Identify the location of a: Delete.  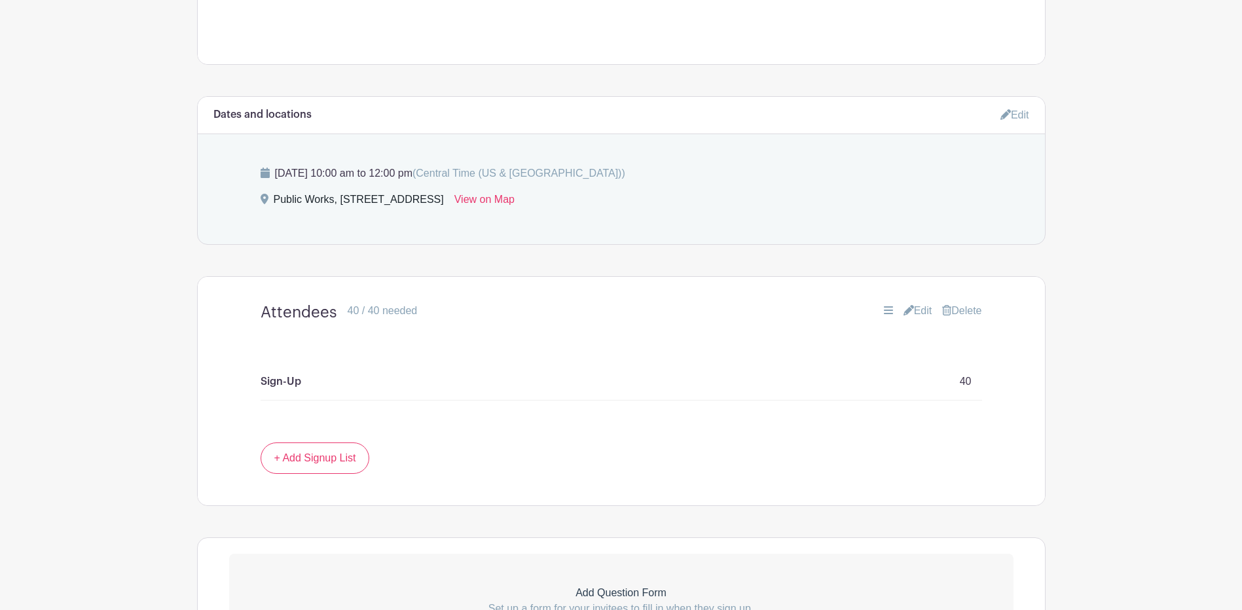
(962, 311).